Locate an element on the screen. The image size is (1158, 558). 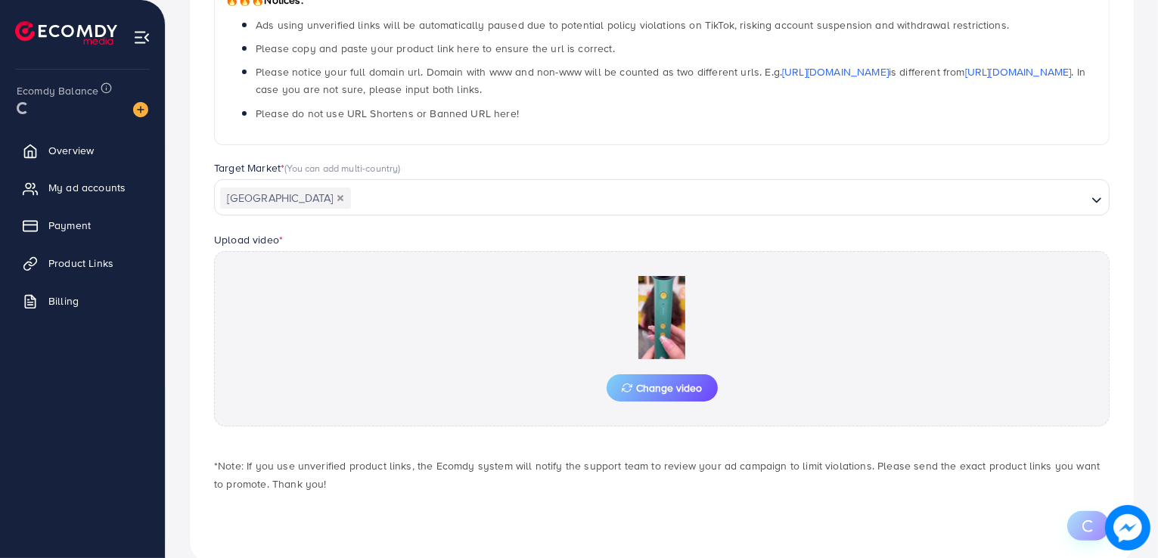
span: Change video is located at coordinates (662, 388).